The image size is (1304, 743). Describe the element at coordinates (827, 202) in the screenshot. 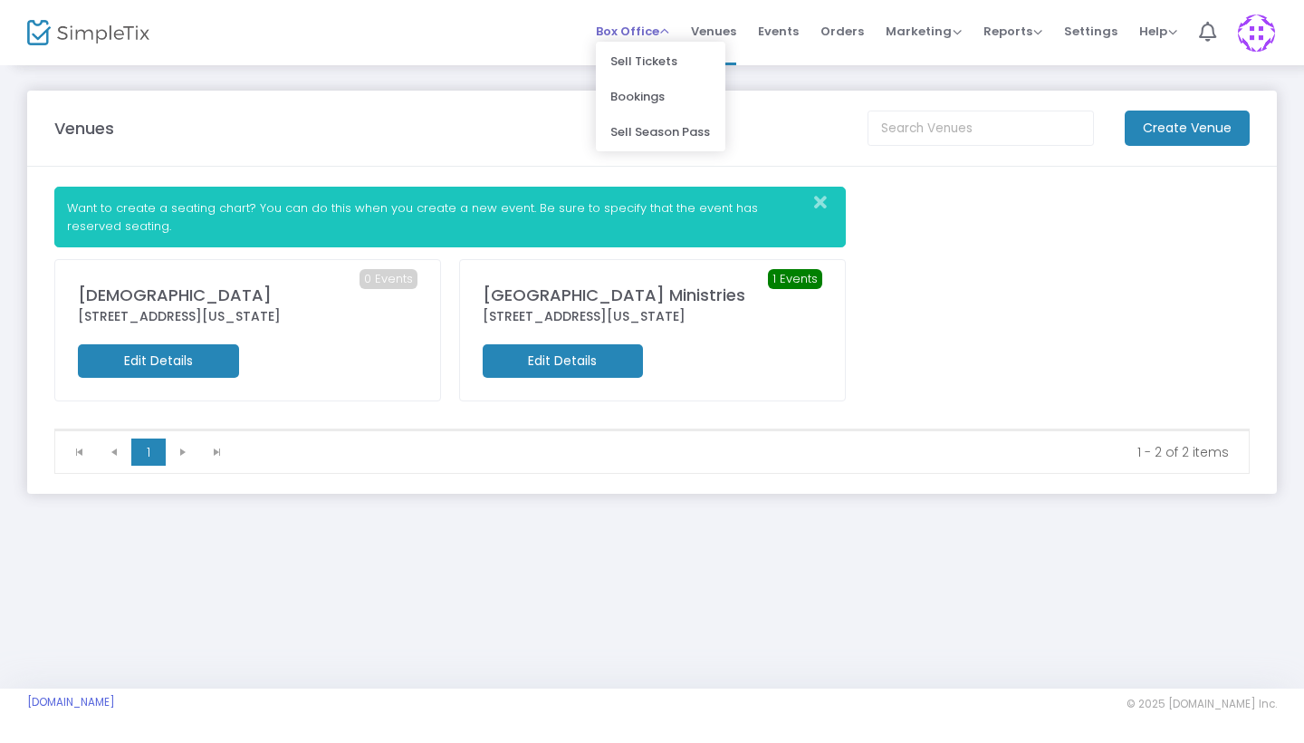

I see `button: Close` at that location.